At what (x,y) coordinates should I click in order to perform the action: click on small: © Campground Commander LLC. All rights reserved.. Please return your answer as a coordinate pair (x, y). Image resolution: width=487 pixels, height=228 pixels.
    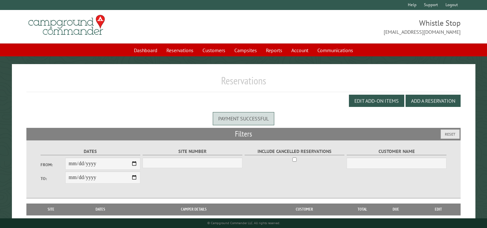
    Looking at the image, I should click on (243, 223).